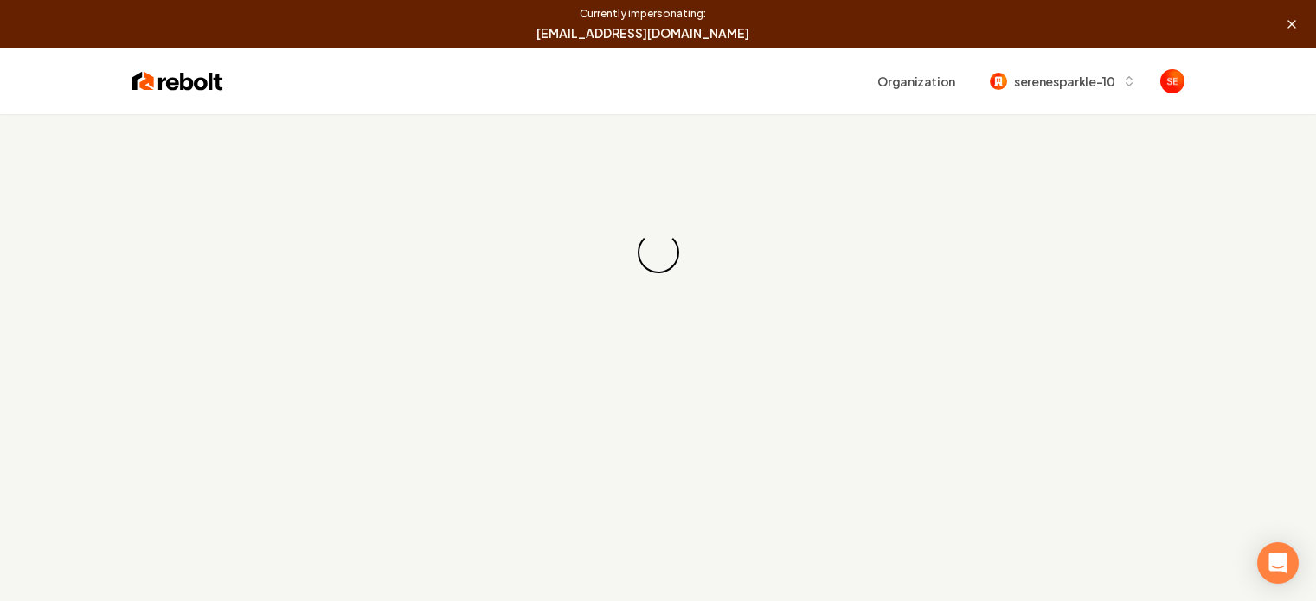  Describe the element at coordinates (999, 81) in the screenshot. I see `img: serenesparkle-10` at that location.